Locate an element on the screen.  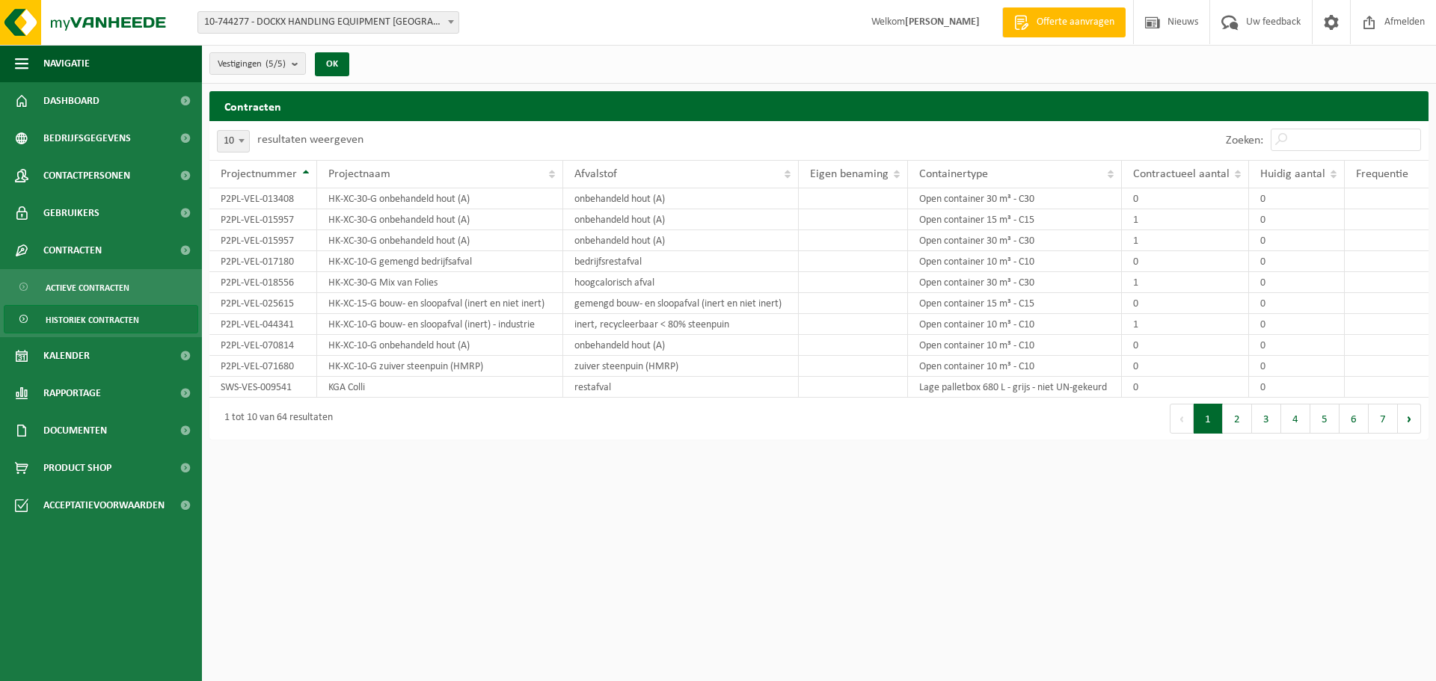
button: 3 is located at coordinates (1266, 419).